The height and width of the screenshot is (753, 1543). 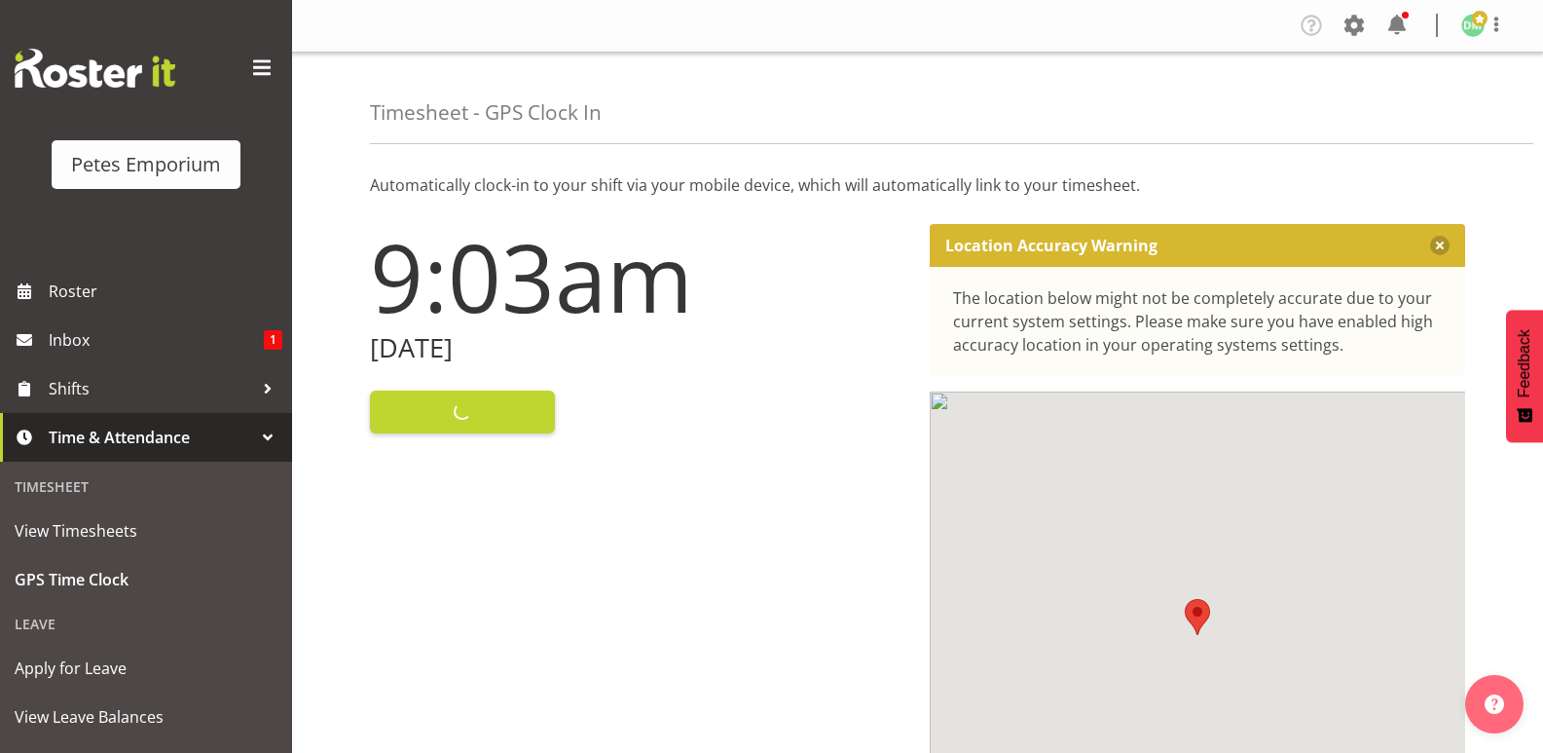 What do you see at coordinates (273, 340) in the screenshot?
I see `span: 1` at bounding box center [273, 340].